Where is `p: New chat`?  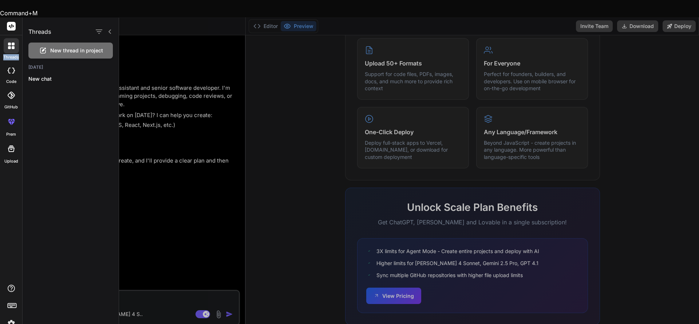
p: New chat is located at coordinates (73, 79).